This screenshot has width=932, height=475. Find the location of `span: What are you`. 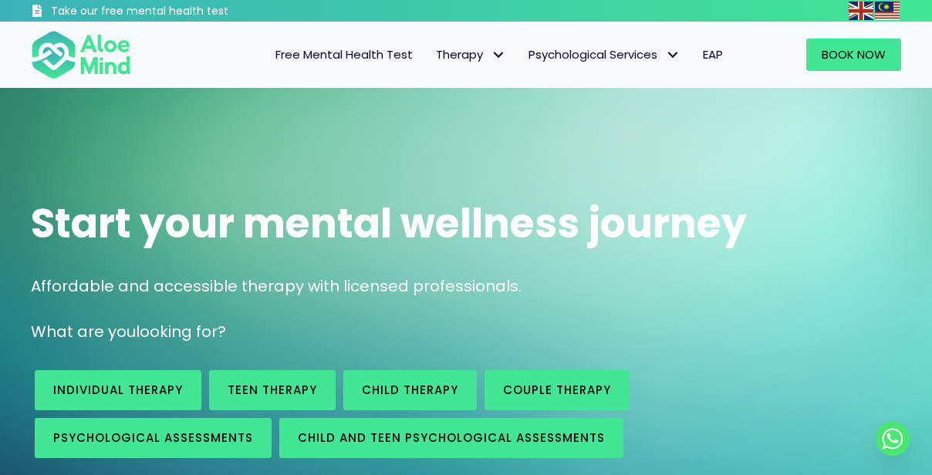

span: What are you is located at coordinates (83, 332).